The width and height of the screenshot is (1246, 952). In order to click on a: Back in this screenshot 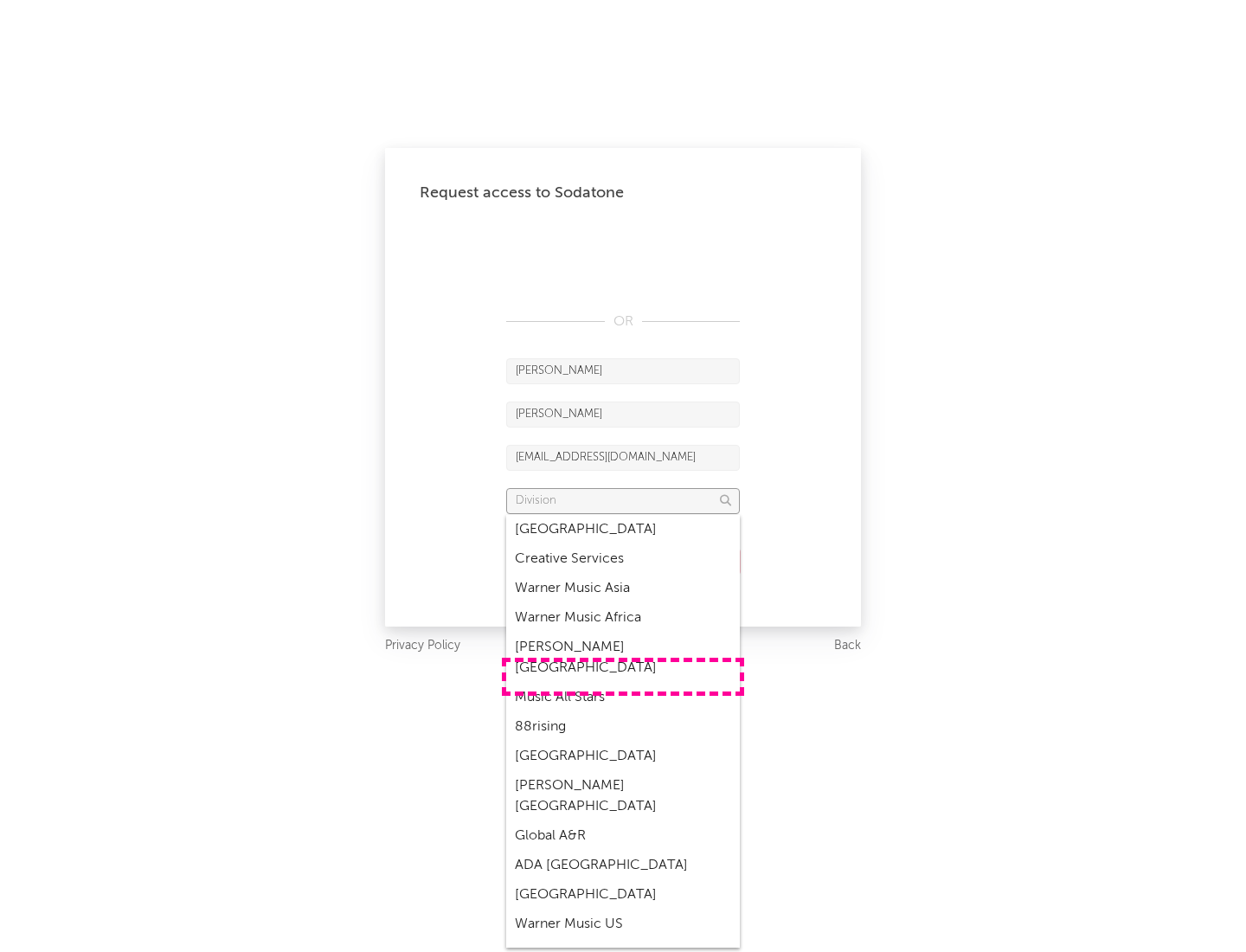, I will do `click(847, 645)`.